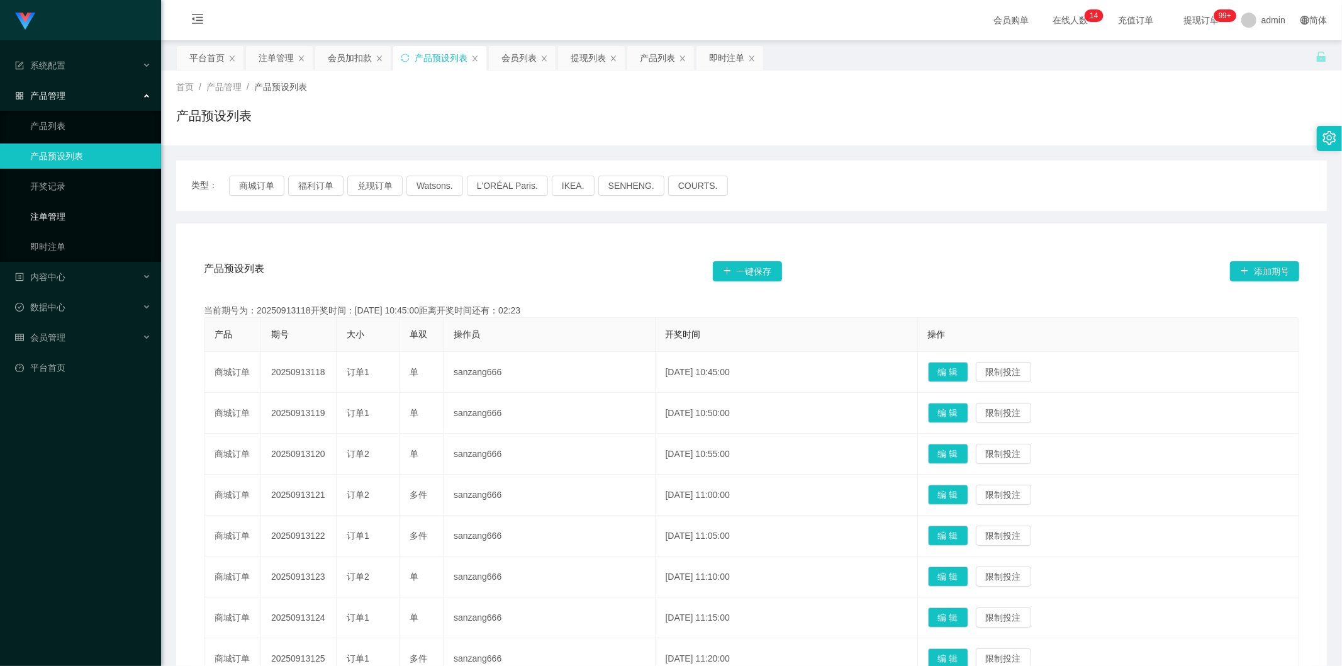  Describe the element at coordinates (223, 334) in the screenshot. I see `span: 产品` at that location.